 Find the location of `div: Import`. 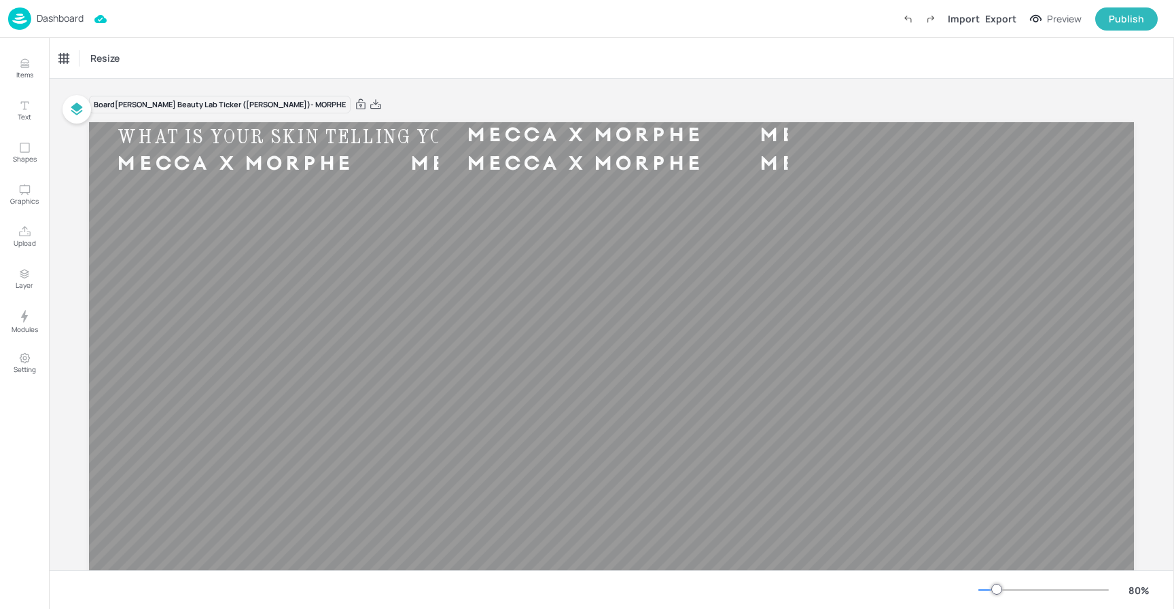

div: Import is located at coordinates (963, 18).